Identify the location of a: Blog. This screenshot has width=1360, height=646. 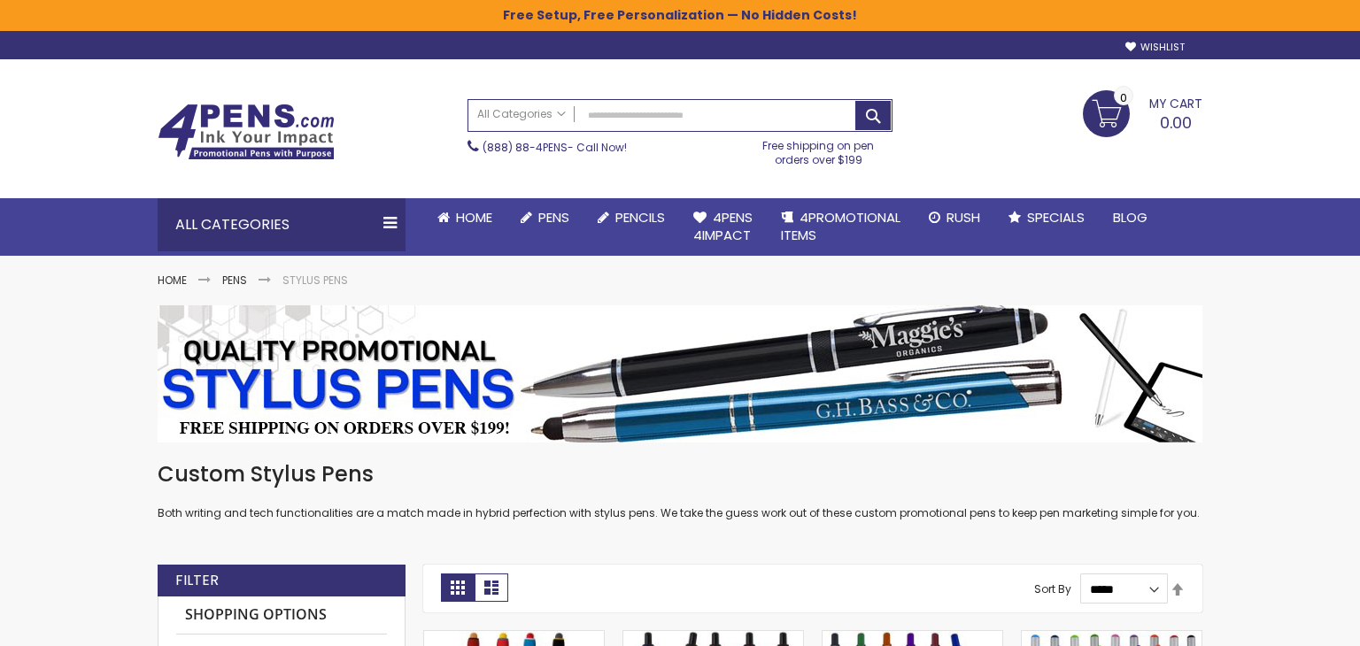
(1130, 218).